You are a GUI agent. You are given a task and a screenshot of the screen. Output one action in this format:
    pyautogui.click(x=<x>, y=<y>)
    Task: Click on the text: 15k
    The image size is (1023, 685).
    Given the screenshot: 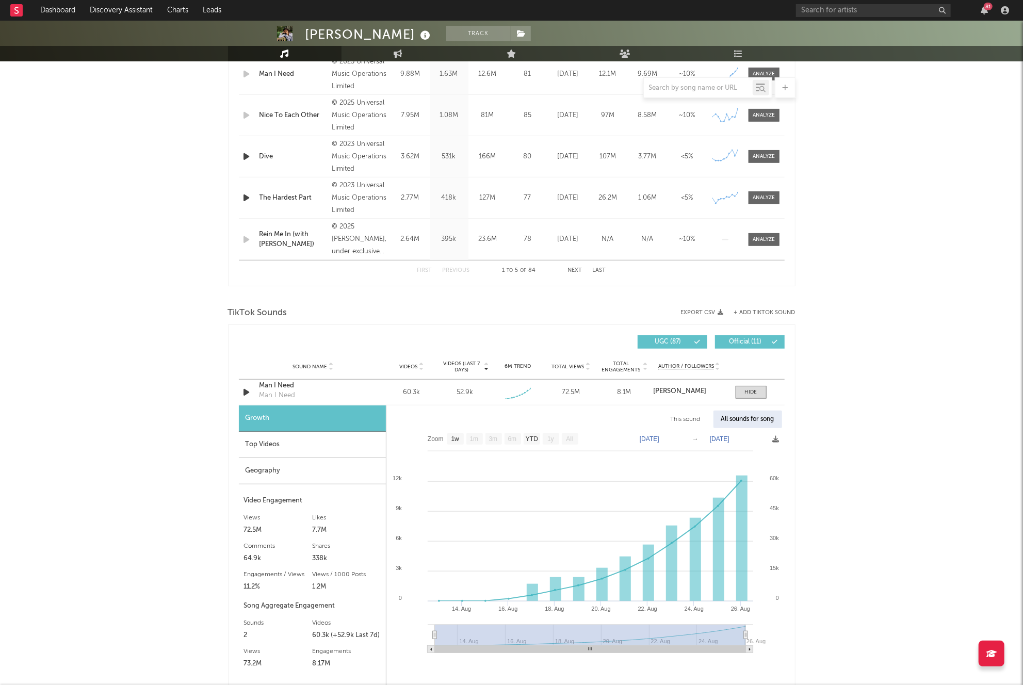 What is the action you would take?
    pyautogui.click(x=774, y=568)
    